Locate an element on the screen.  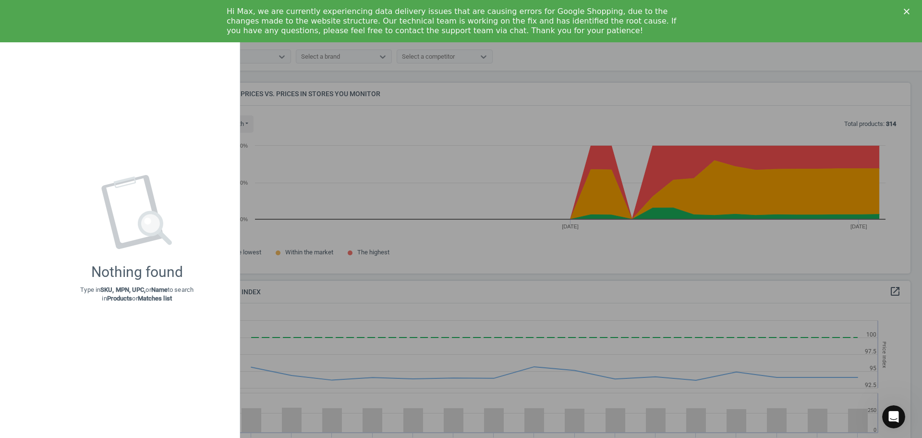
strong: SKU, MPN, UPC, is located at coordinates (123, 289).